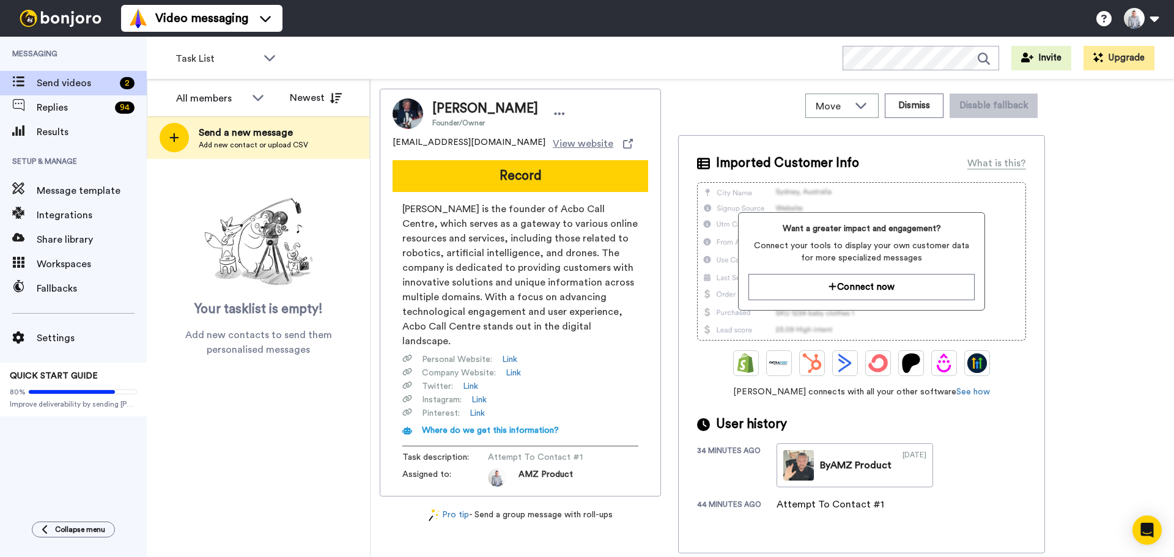 This screenshot has height=557, width=1174. I want to click on span: Send videos, so click(76, 83).